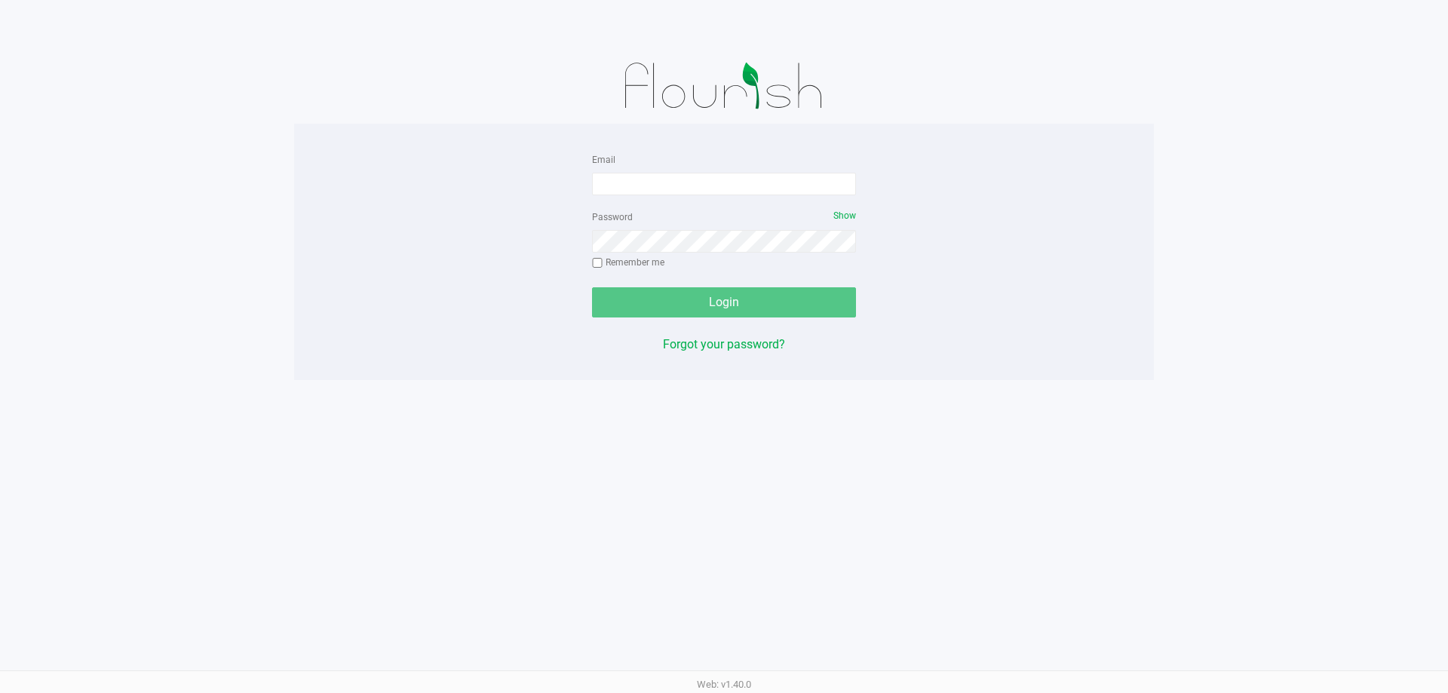 The height and width of the screenshot is (693, 1448). Describe the element at coordinates (845, 216) in the screenshot. I see `span: Show` at that location.